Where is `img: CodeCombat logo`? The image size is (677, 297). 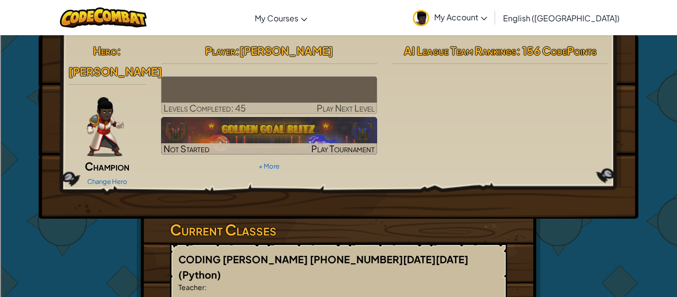
img: CodeCombat logo is located at coordinates (103, 17).